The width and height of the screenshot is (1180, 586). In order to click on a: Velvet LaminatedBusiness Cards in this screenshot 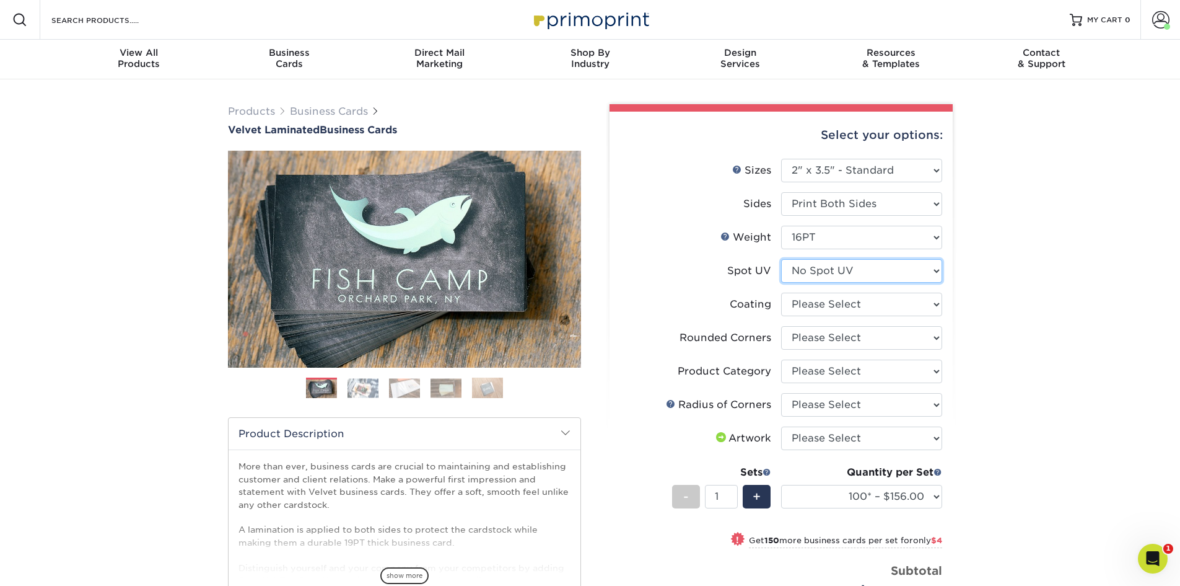, I will do `click(405, 130)`.